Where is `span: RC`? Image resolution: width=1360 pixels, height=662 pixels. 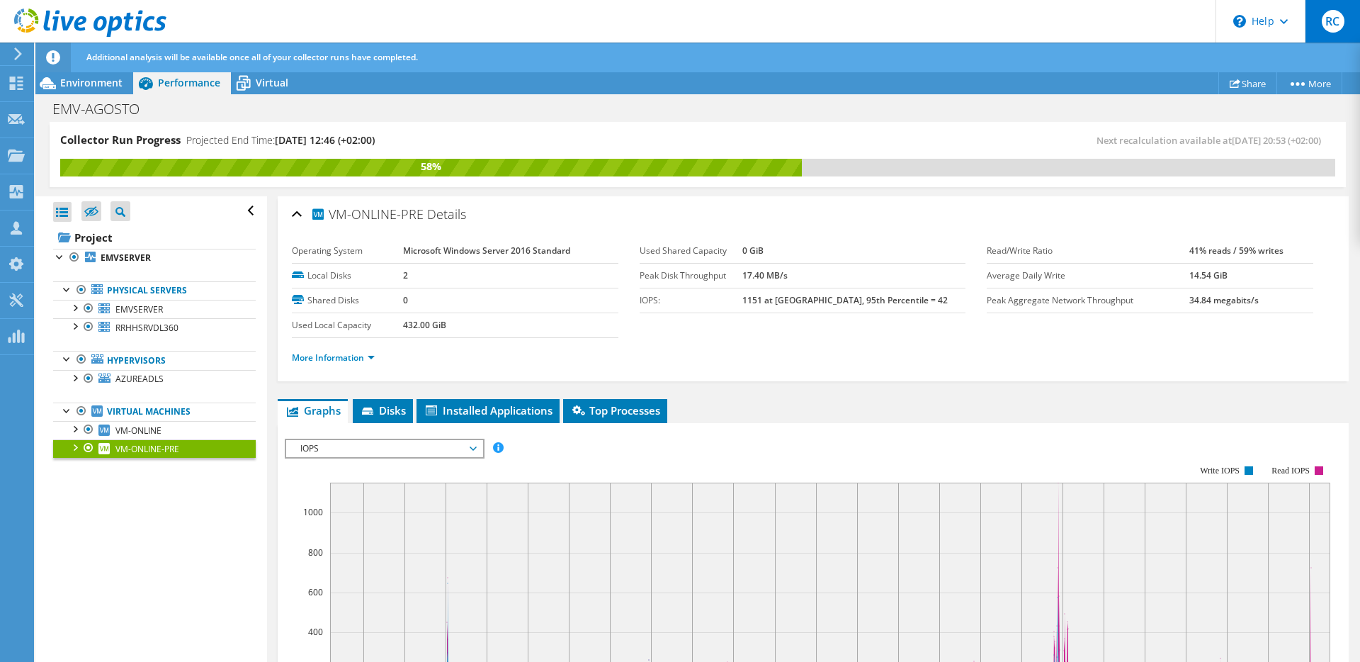 span: RC is located at coordinates (1333, 21).